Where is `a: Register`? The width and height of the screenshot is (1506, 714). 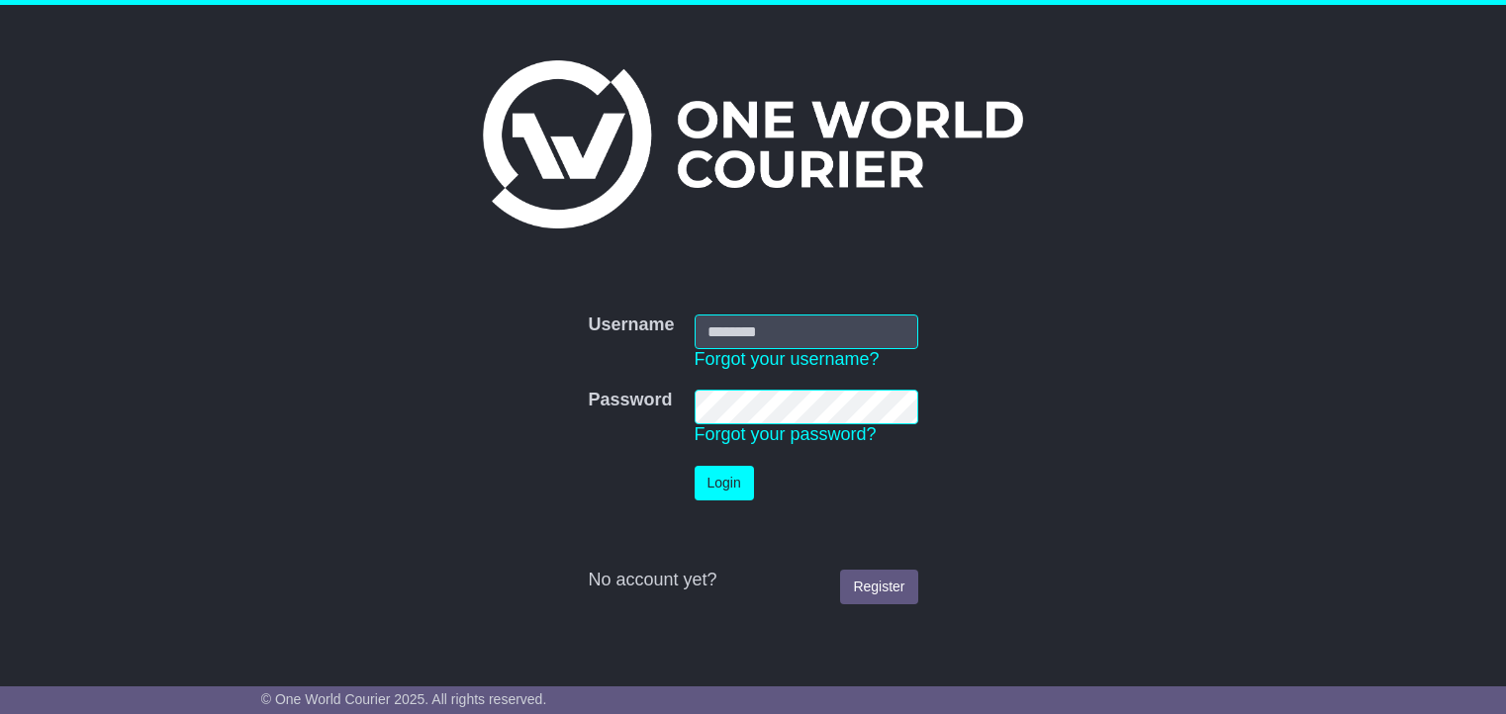
a: Register is located at coordinates (879, 587).